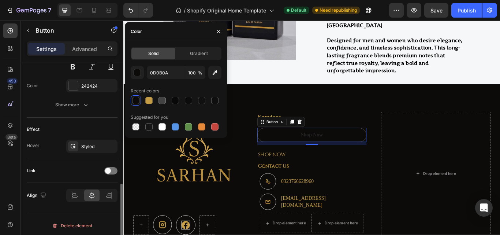 Image resolution: width=500 pixels, height=235 pixels. What do you see at coordinates (173, 118) in the screenshot?
I see `div: Button` at bounding box center [173, 118].